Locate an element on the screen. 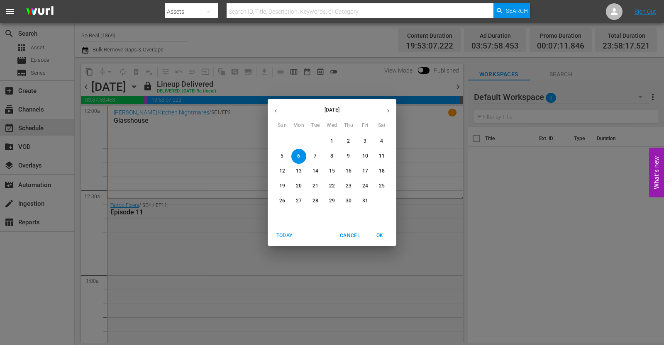 This screenshot has height=345, width=664. button: 25 is located at coordinates (382, 186).